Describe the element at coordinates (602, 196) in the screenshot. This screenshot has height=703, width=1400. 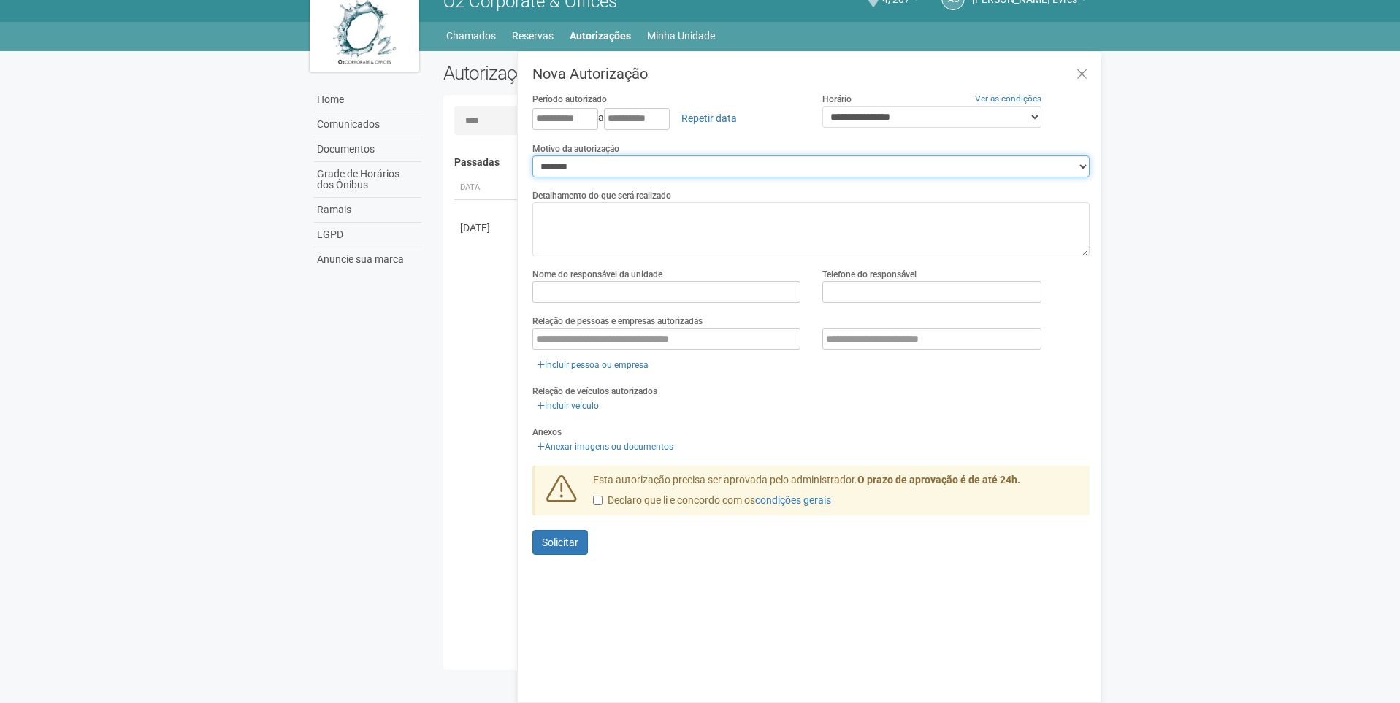
I see `label: Detalhamento do que será realizado` at that location.